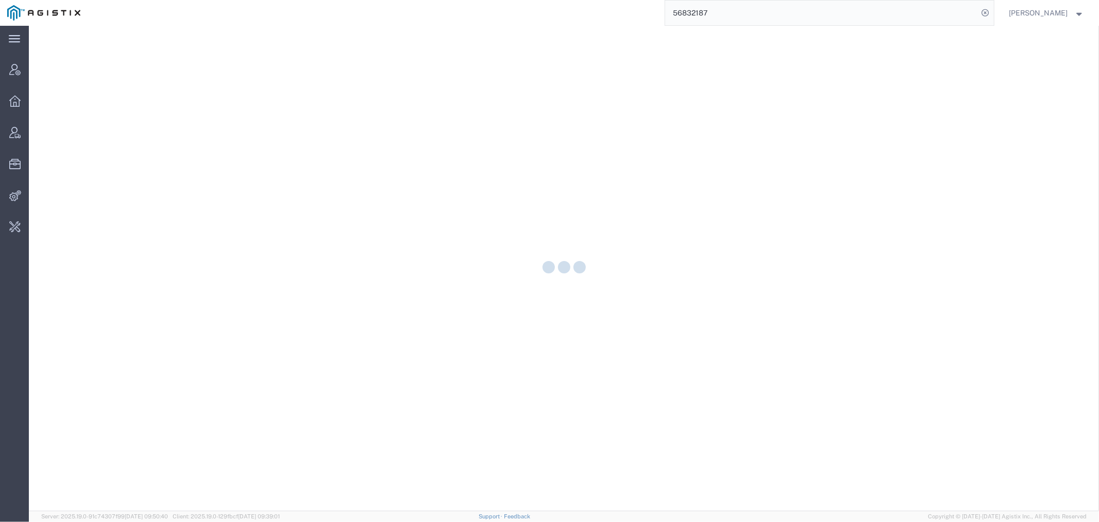  Describe the element at coordinates (492, 516) in the screenshot. I see `a: Support` at that location.